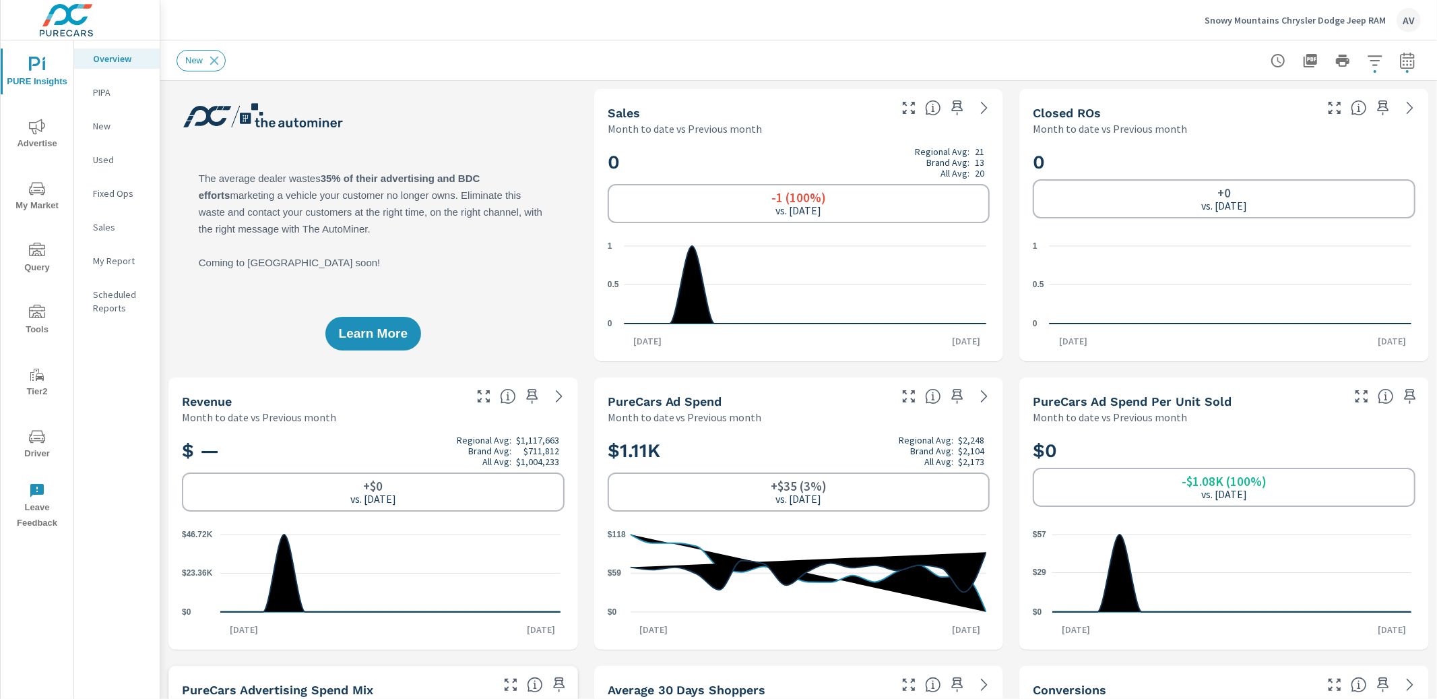 The image size is (1437, 699). I want to click on span: Learn More, so click(373, 333).